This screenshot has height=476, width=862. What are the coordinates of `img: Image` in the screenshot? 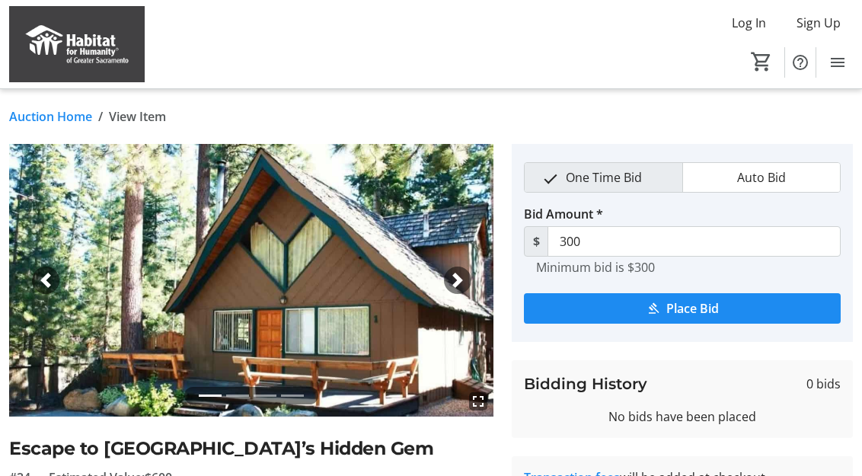 It's located at (251, 280).